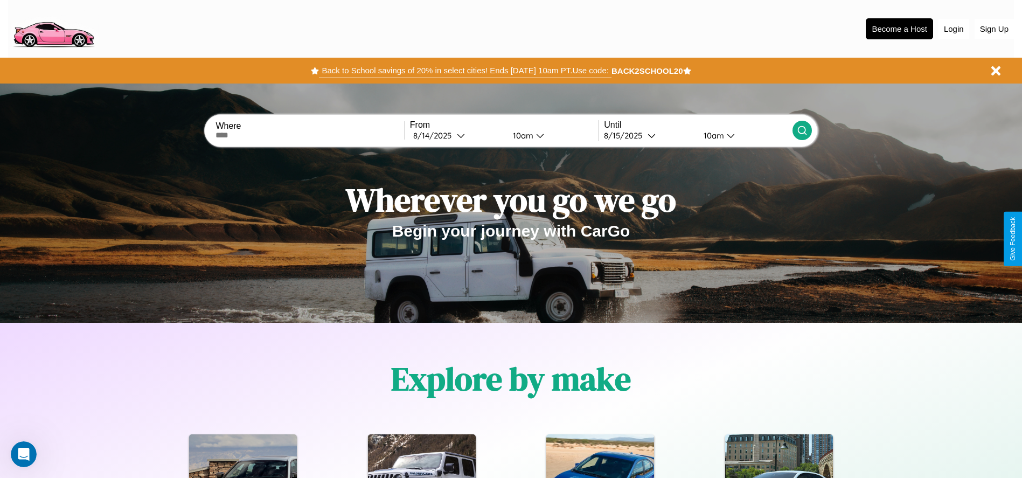  What do you see at coordinates (53, 27) in the screenshot?
I see `img: logo` at bounding box center [53, 27].